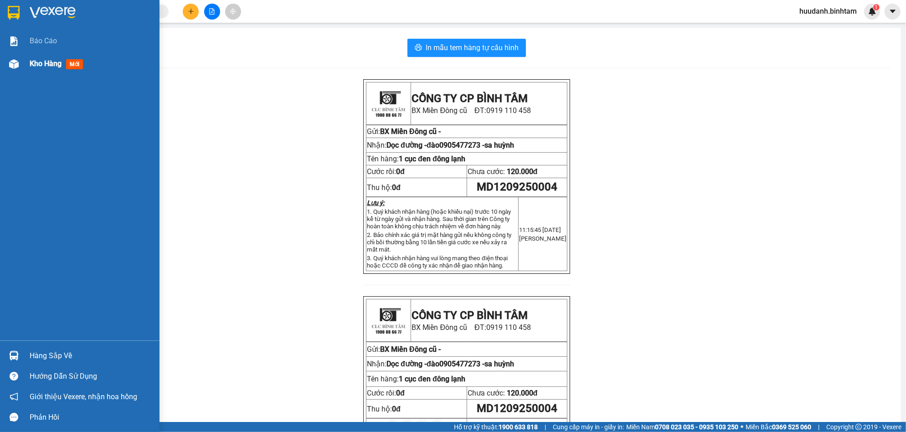  What do you see at coordinates (212, 11) in the screenshot?
I see `button: file-add` at bounding box center [212, 11].